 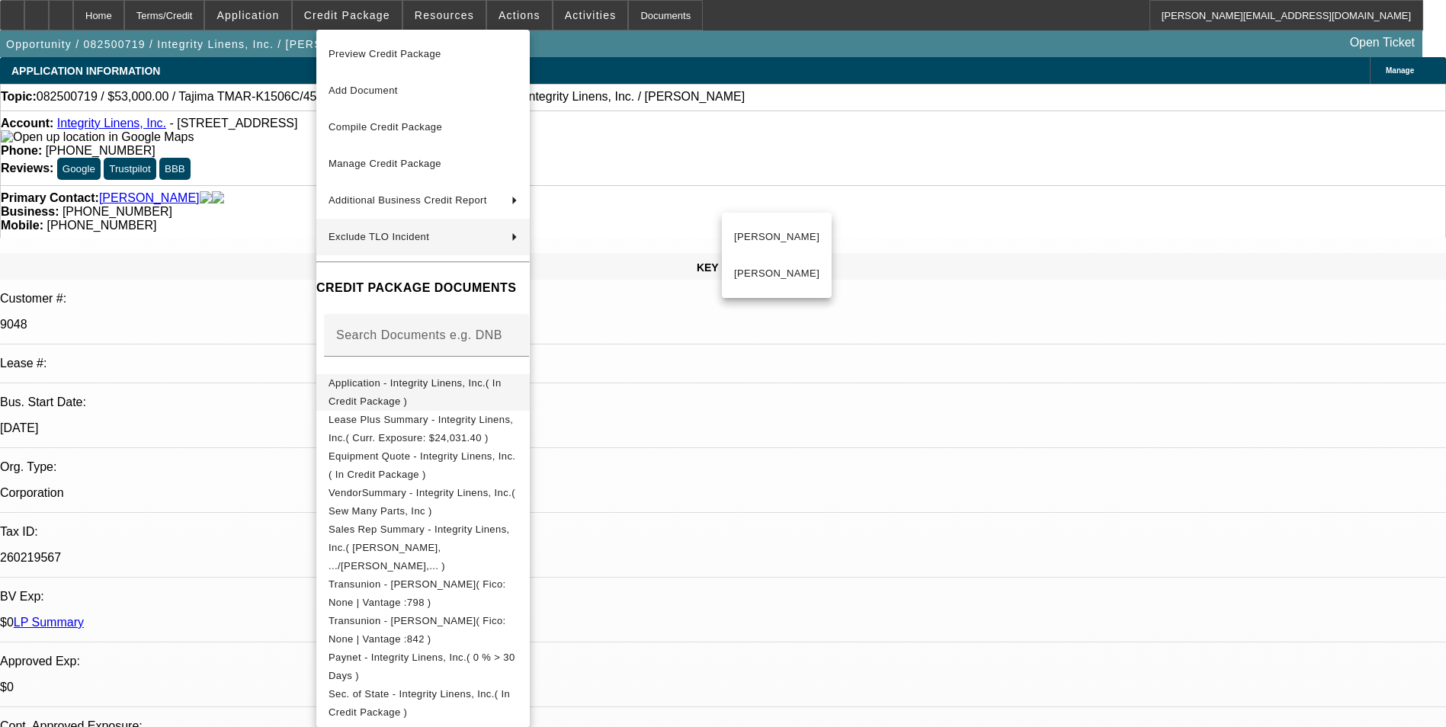 I want to click on span: Sec. of State - Integrity Linens, Inc.( In Credit Package ), so click(x=419, y=703).